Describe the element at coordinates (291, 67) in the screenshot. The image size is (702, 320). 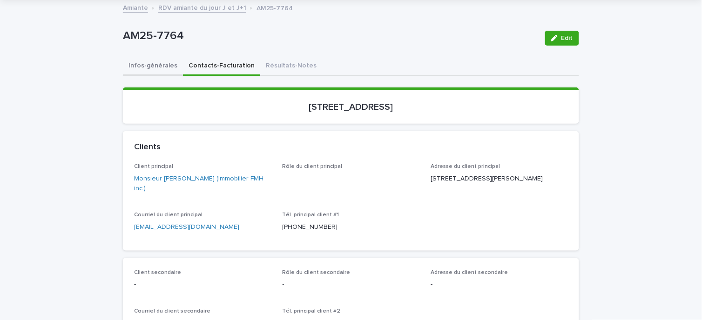
I see `button: Résultats-Notes` at that location.